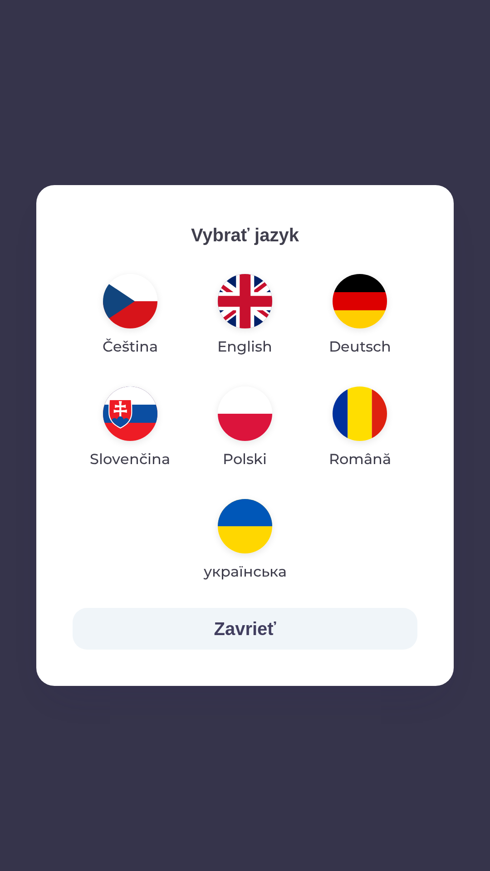  Describe the element at coordinates (245, 571) in the screenshot. I see `p: українська` at that location.